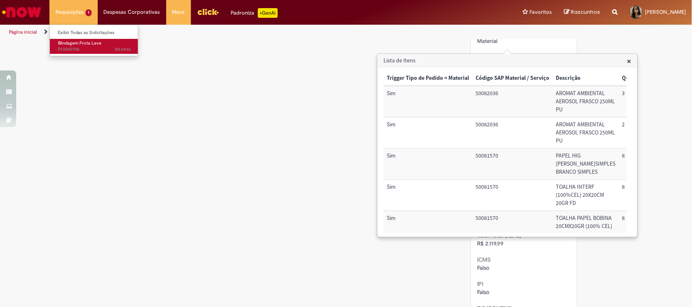 The image size is (692, 307). I want to click on a: Exibir Todas as Solicitações, so click(94, 33).